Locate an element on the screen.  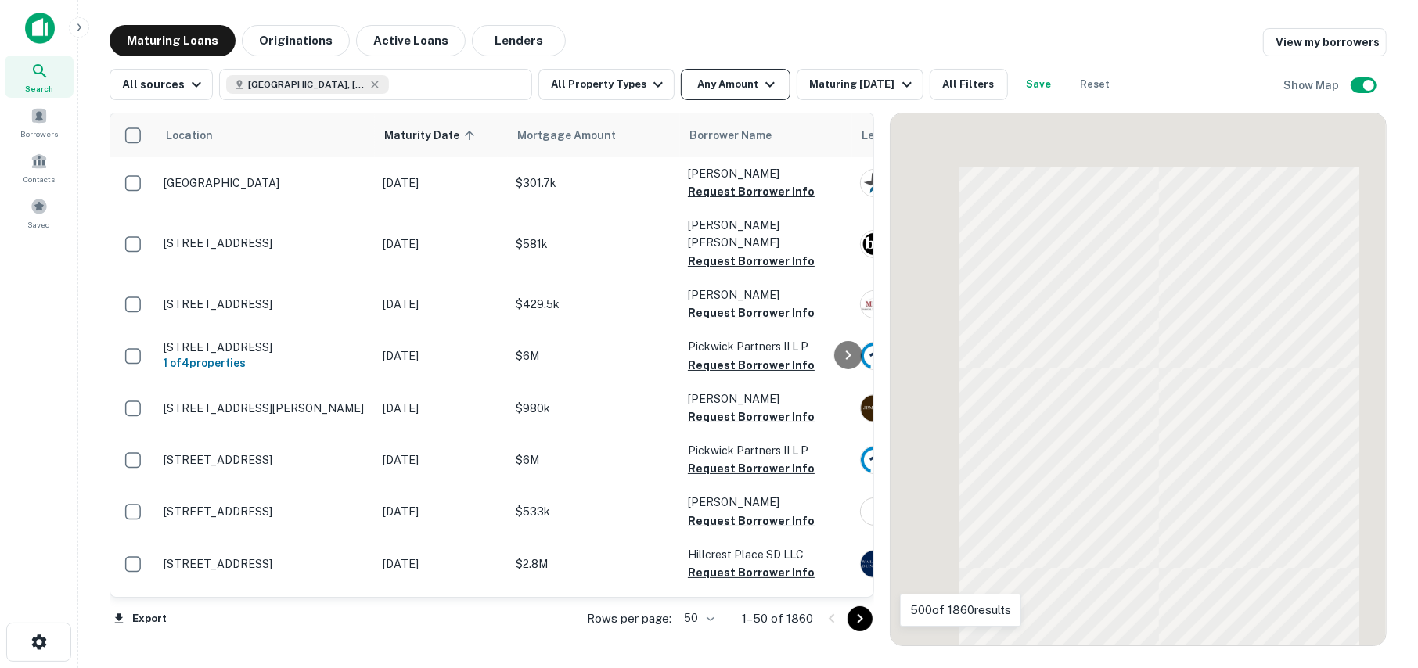
img: capitalize-icon.png is located at coordinates (40, 28).